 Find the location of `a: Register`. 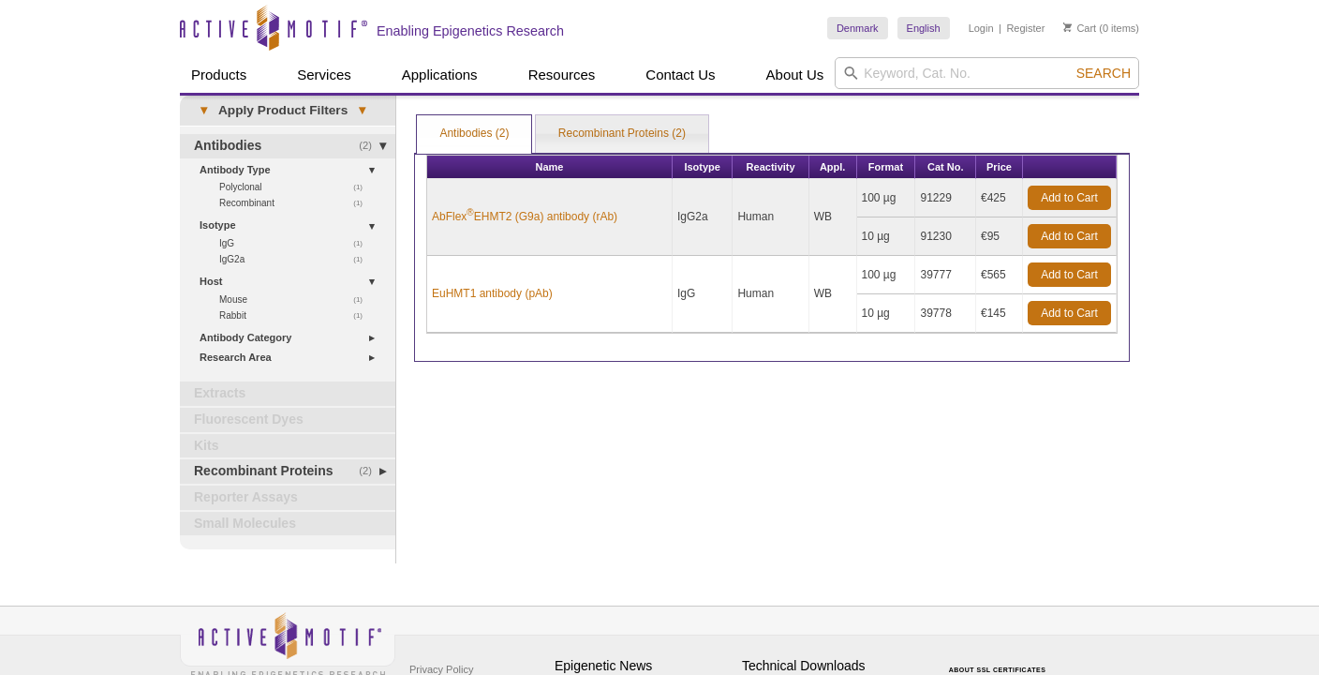

a: Register is located at coordinates (1025, 28).